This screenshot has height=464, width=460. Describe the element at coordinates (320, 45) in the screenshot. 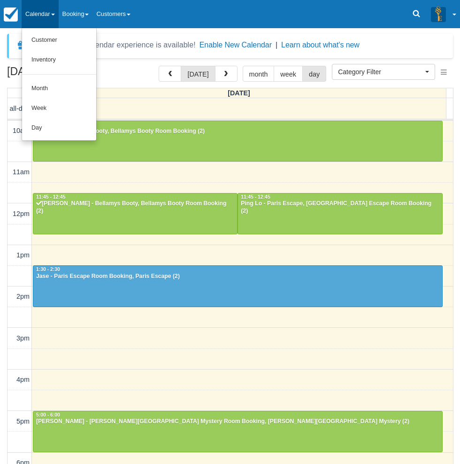

I see `a: Learn about what's new` at that location.